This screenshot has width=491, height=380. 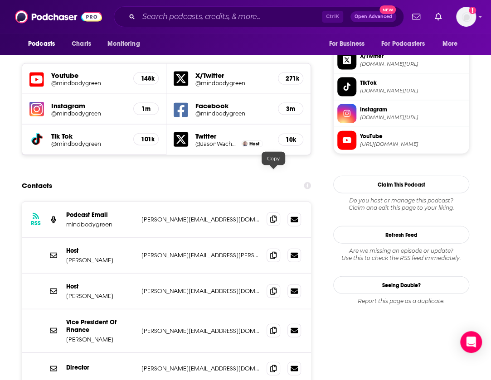 I want to click on p: mindbodygreen, so click(x=100, y=224).